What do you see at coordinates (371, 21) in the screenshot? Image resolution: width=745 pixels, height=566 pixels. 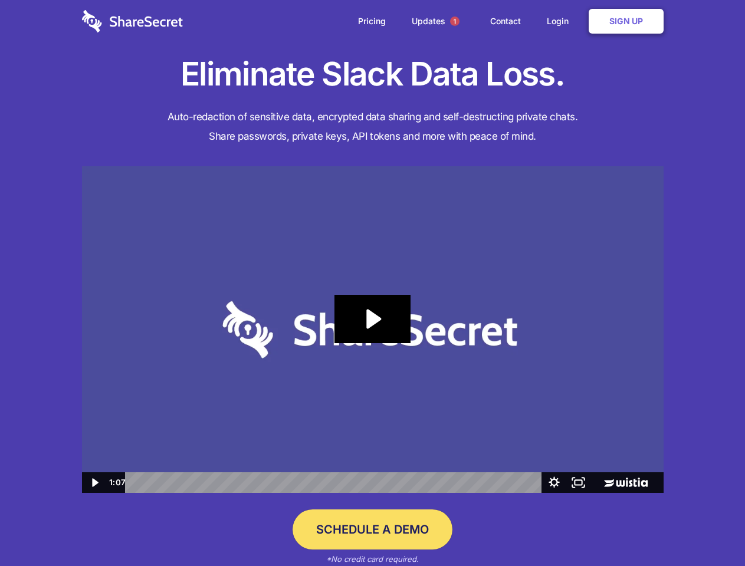 I see `a: Pricing` at bounding box center [371, 21].